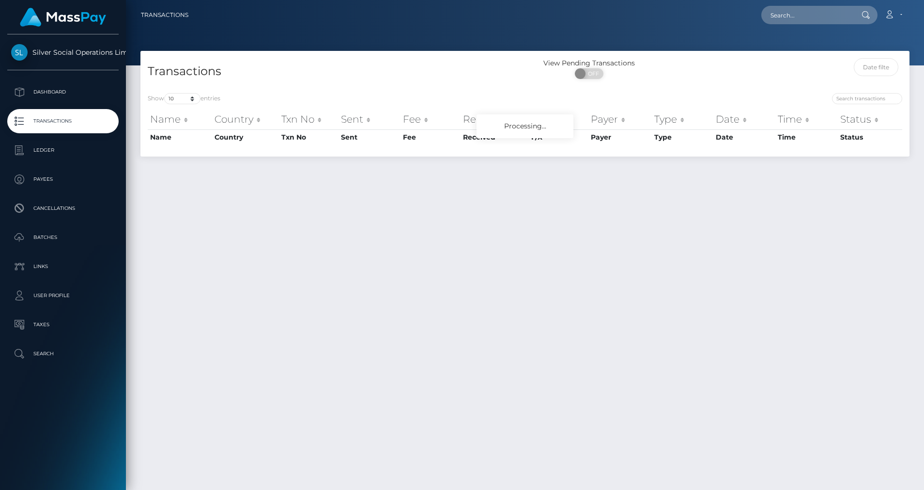 This screenshot has width=924, height=490. What do you see at coordinates (63, 208) in the screenshot?
I see `a: Cancellations` at bounding box center [63, 208].